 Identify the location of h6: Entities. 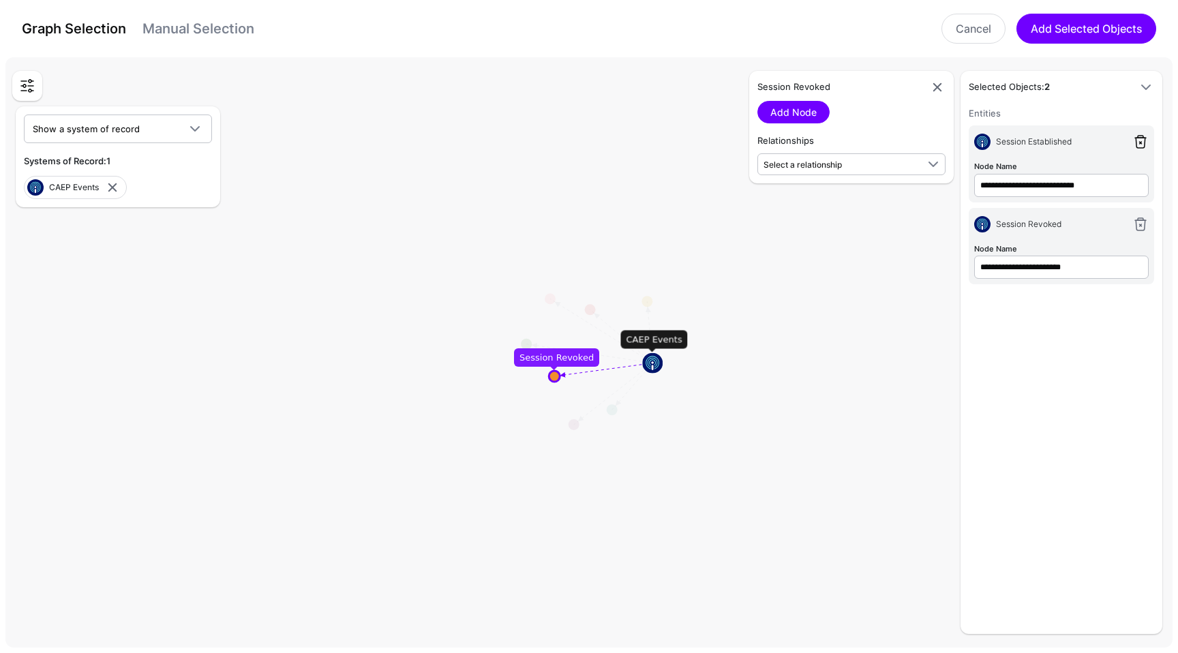
(1061, 113).